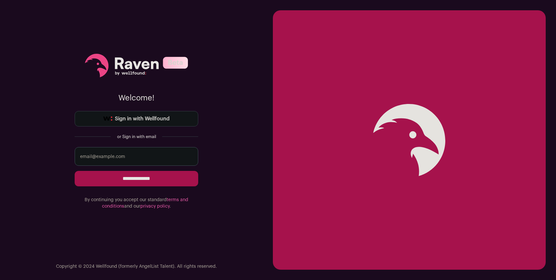 This screenshot has width=556, height=280. Describe the element at coordinates (136, 266) in the screenshot. I see `p: Copyright © 2024 Wellfound (formerly AngelList Talent). All rights reserved.` at that location.